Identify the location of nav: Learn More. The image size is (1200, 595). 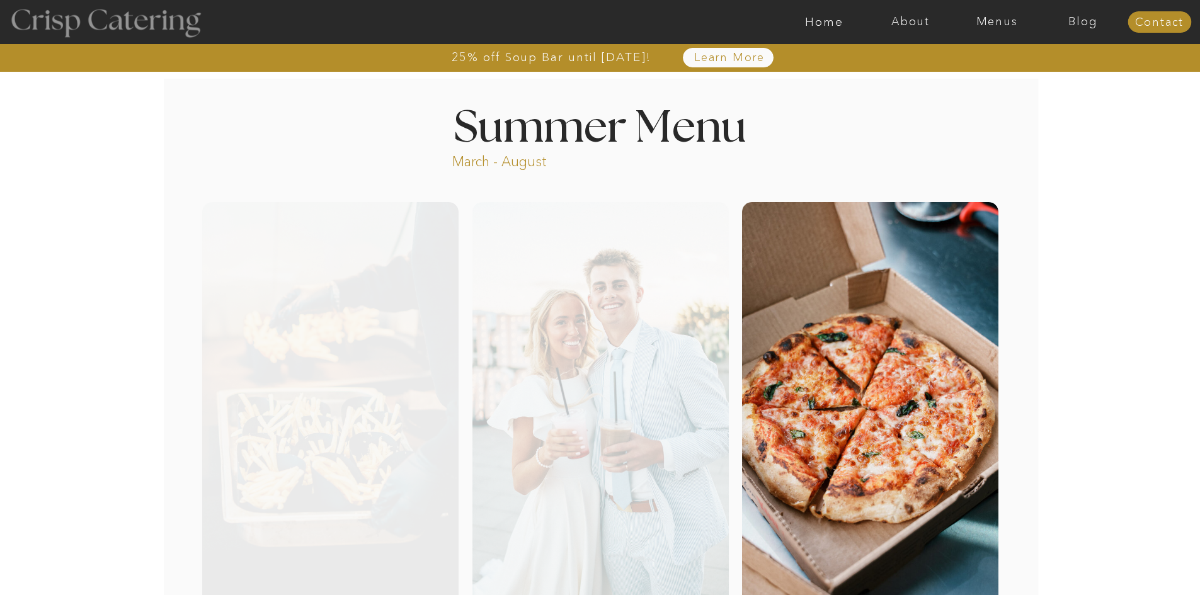
(730, 58).